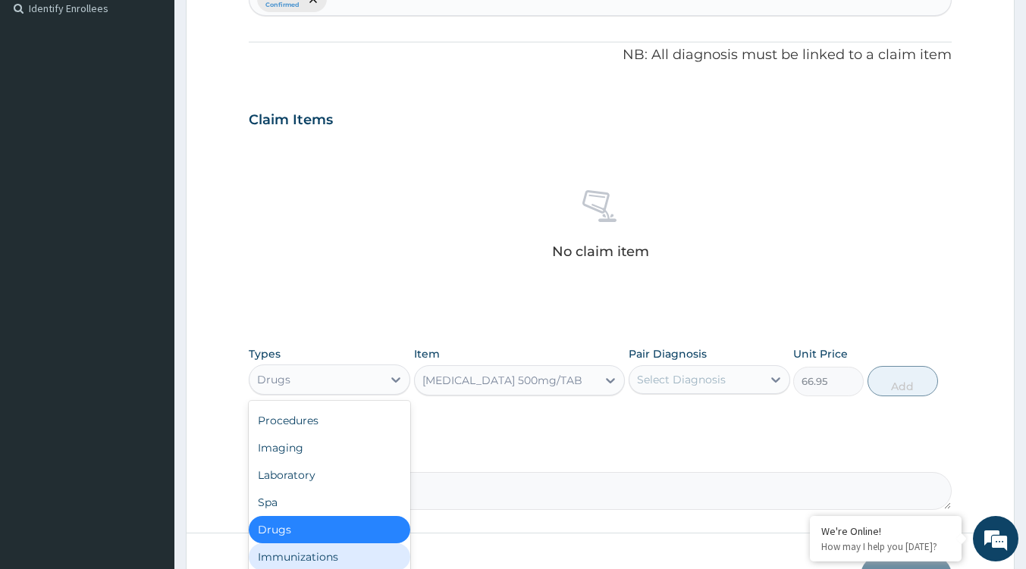 The width and height of the screenshot is (1026, 569). What do you see at coordinates (600, 457) in the screenshot?
I see `label: Comment` at bounding box center [600, 457].